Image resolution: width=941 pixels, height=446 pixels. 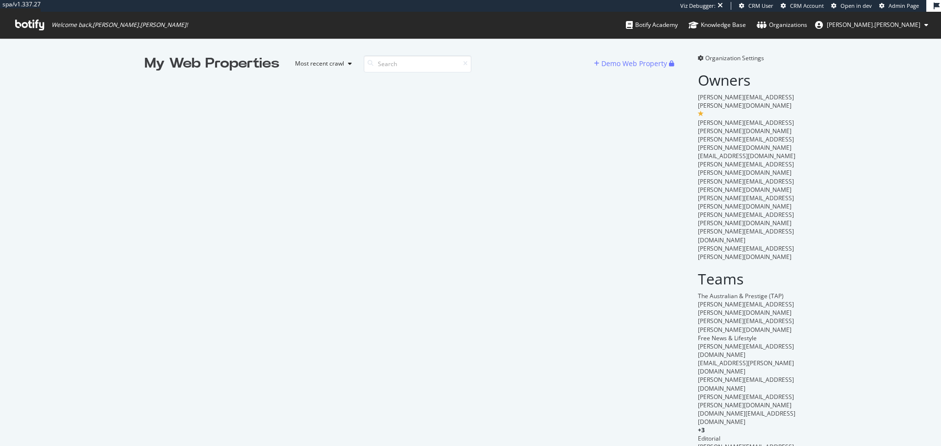 What do you see at coordinates (747, 80) in the screenshot?
I see `h2: Owners` at bounding box center [747, 80].